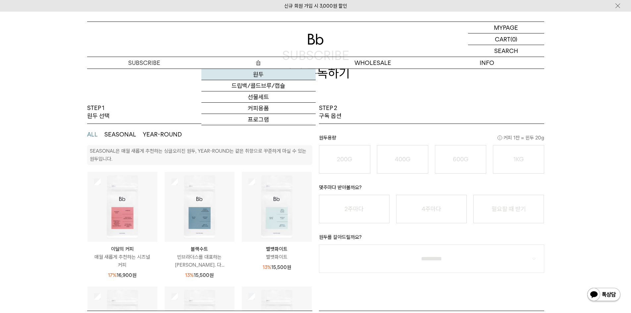 The image size is (631, 313). I want to click on button: 600G, so click(461, 159).